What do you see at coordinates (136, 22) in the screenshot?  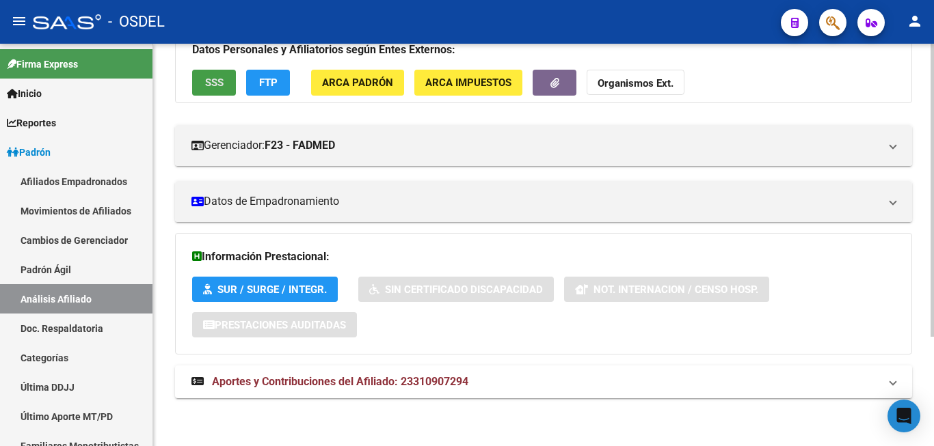 I see `span: - OSDEL` at bounding box center [136, 22].